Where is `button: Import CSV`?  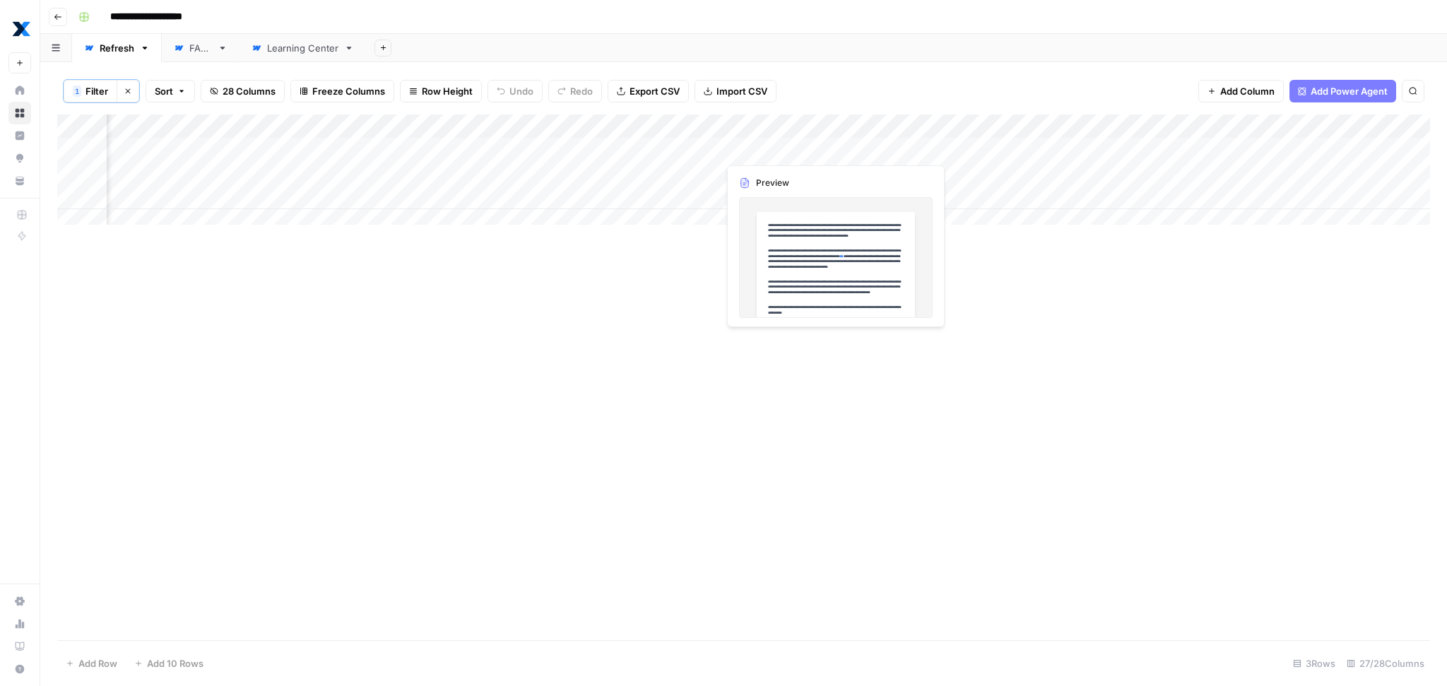 button: Import CSV is located at coordinates (735, 91).